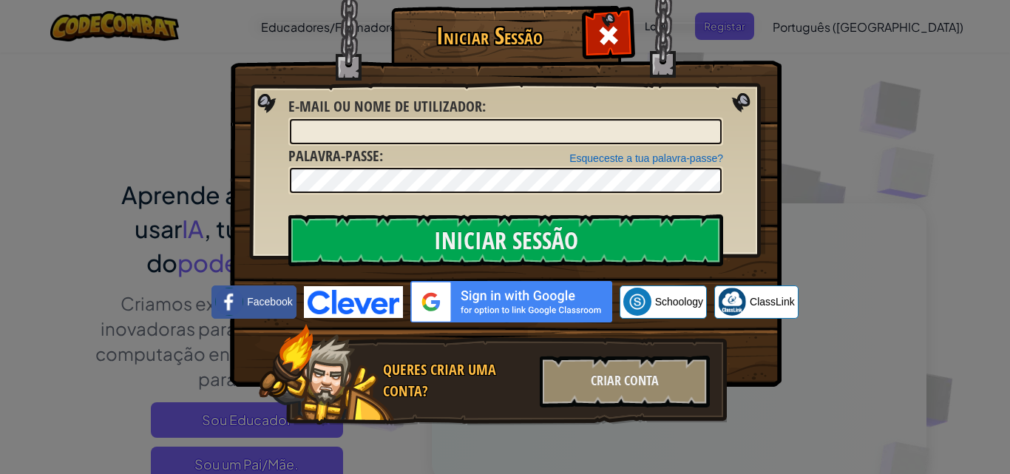 This screenshot has height=474, width=1010. I want to click on span: Facebook, so click(269, 302).